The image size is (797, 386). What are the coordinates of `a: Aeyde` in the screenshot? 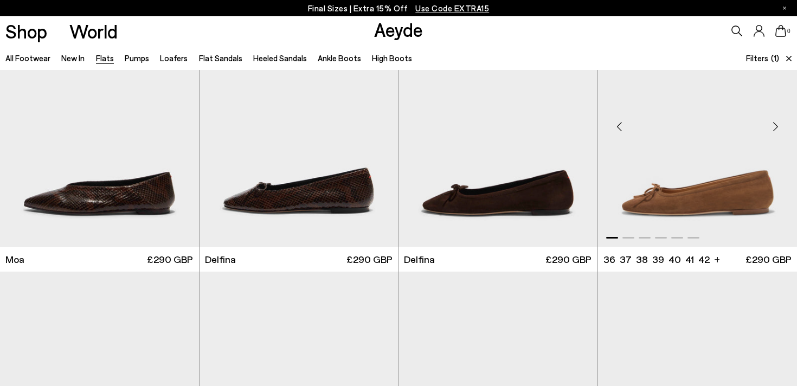 It's located at (399, 29).